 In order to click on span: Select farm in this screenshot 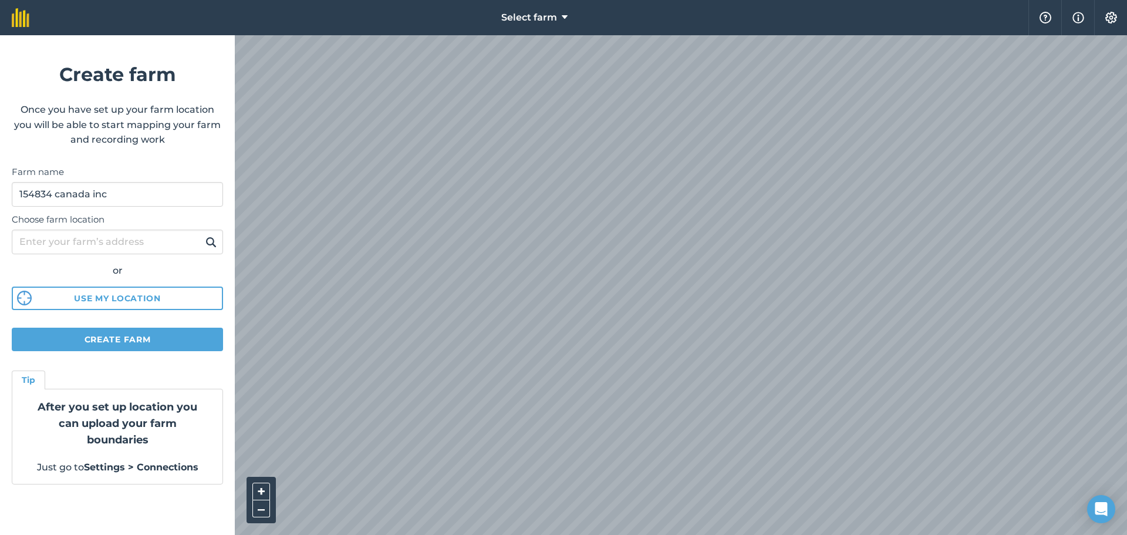, I will do `click(529, 18)`.